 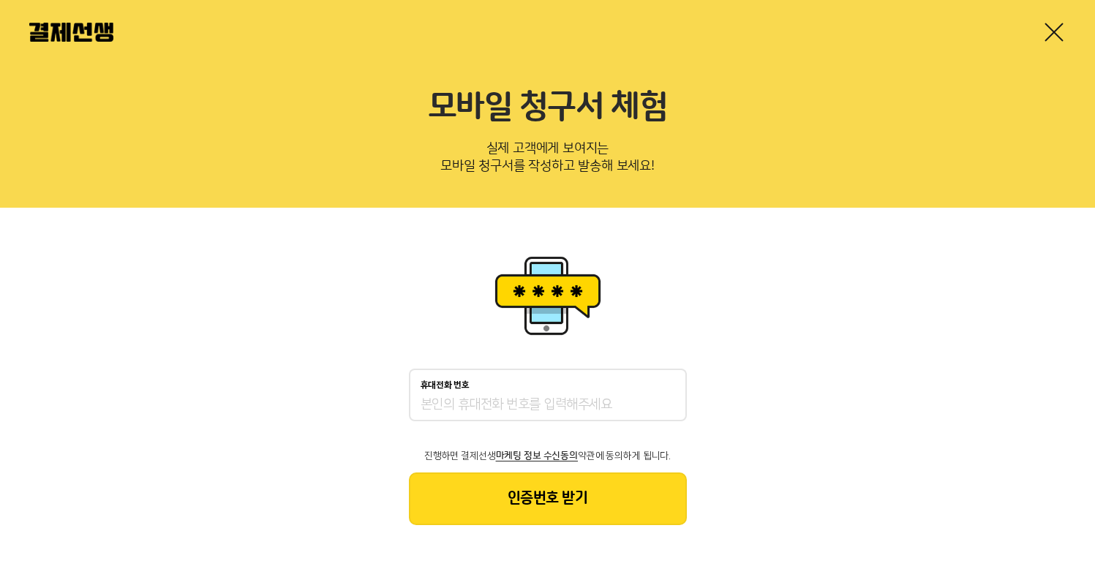 I want to click on p: 휴대전화 번호, so click(x=445, y=386).